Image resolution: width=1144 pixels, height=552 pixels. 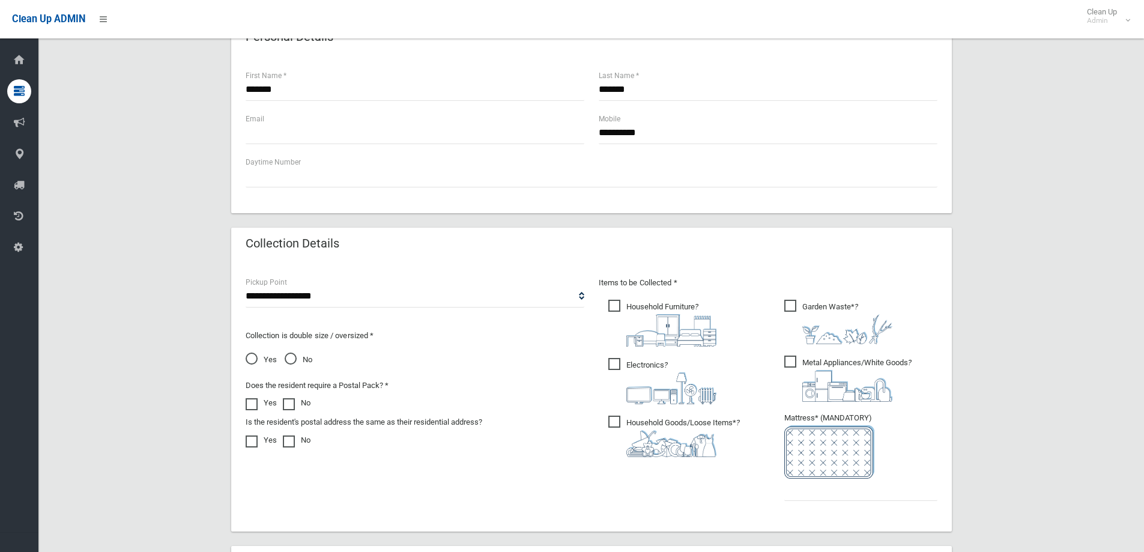 What do you see at coordinates (768, 283) in the screenshot?
I see `p: Items to be Collected *` at bounding box center [768, 283].